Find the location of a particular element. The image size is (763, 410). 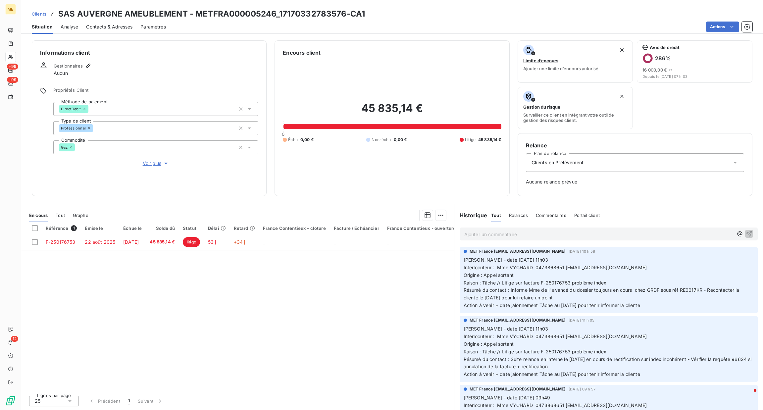

span: Aucun is located at coordinates (61, 73).